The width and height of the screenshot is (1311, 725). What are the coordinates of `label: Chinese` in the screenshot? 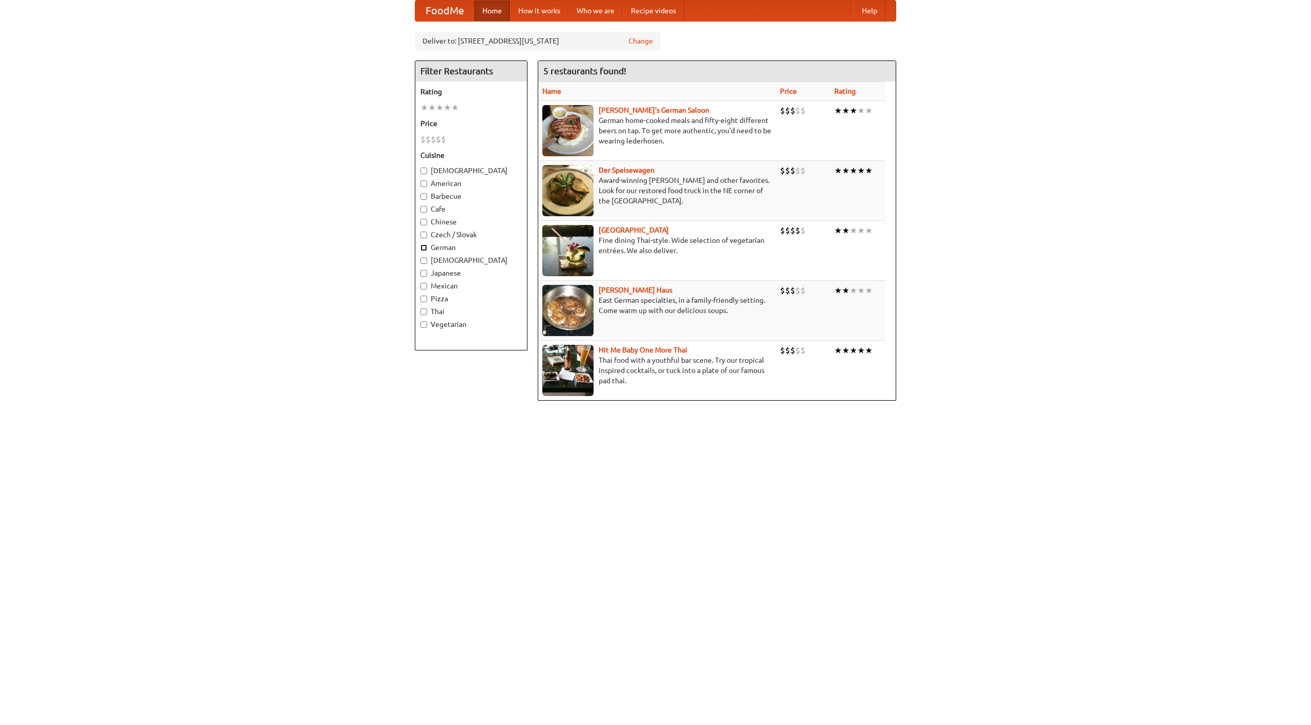 It's located at (471, 222).